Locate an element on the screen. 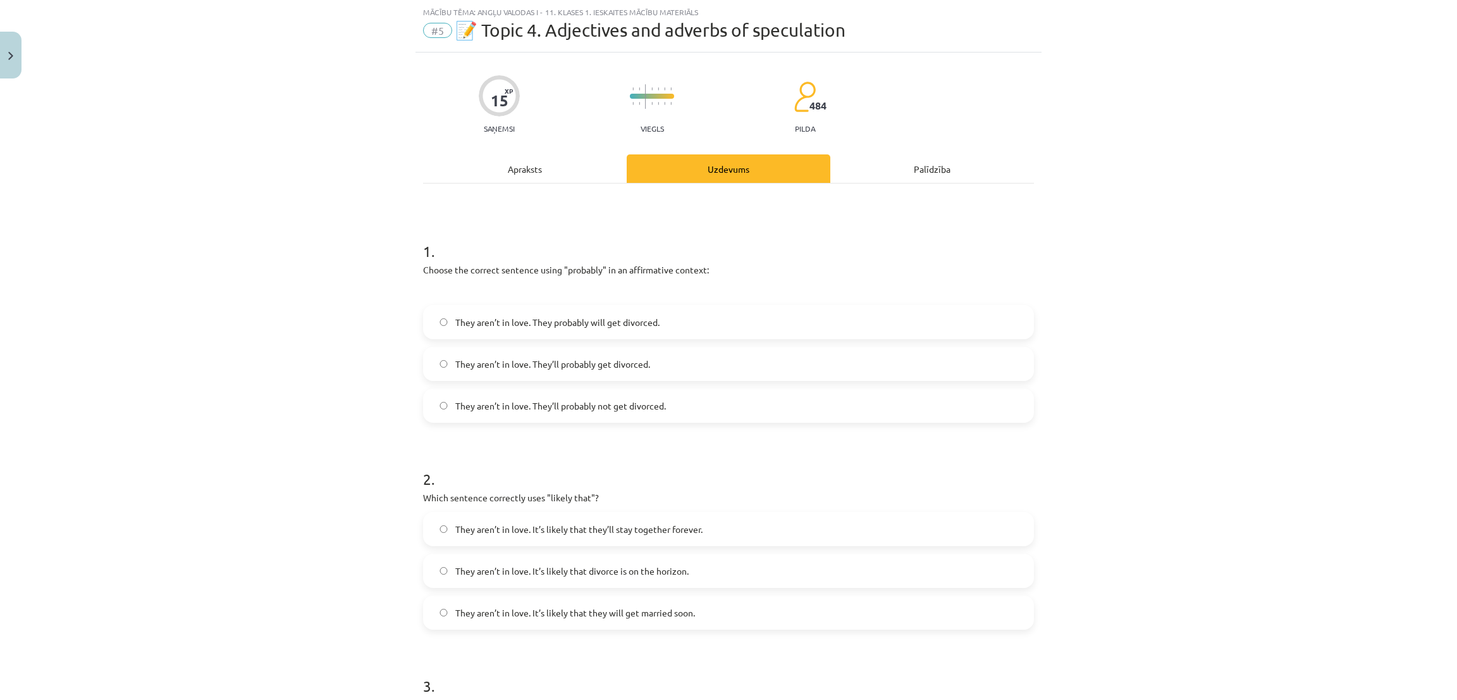 This screenshot has height=700, width=1457. span: 484 is located at coordinates (818, 106).